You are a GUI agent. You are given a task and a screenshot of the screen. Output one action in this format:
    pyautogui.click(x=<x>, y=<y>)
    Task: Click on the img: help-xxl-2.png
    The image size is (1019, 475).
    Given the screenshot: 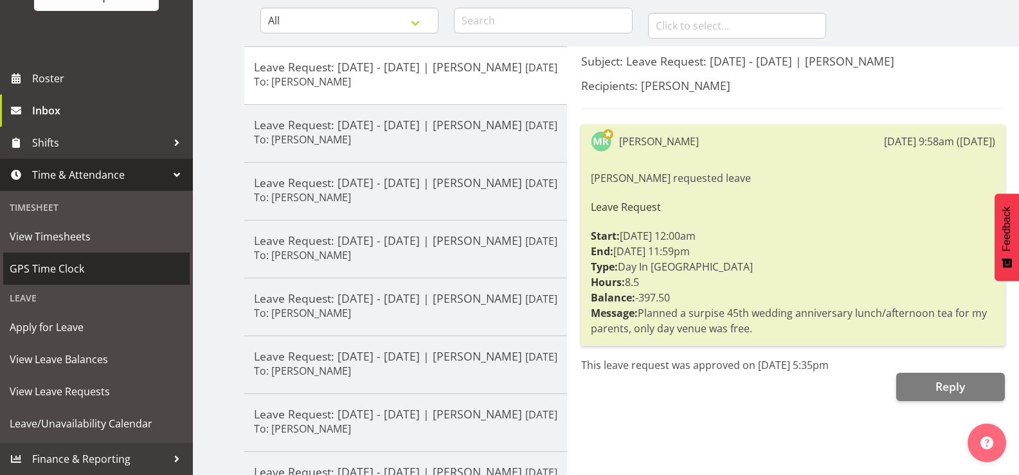 What is the action you would take?
    pyautogui.click(x=987, y=443)
    